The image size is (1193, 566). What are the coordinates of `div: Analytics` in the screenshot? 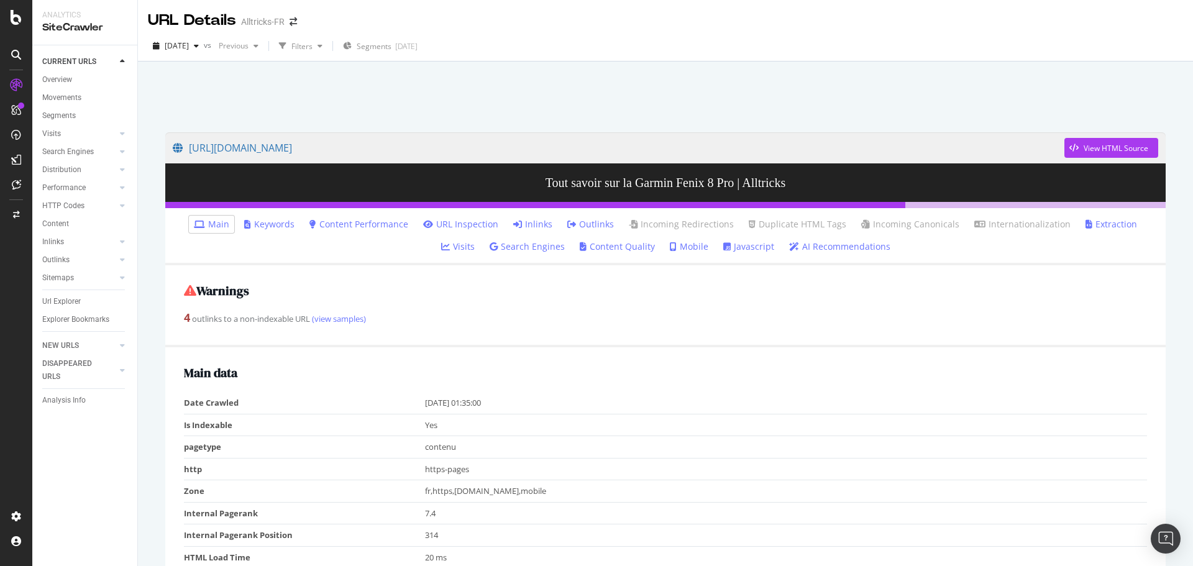 It's located at (84, 15).